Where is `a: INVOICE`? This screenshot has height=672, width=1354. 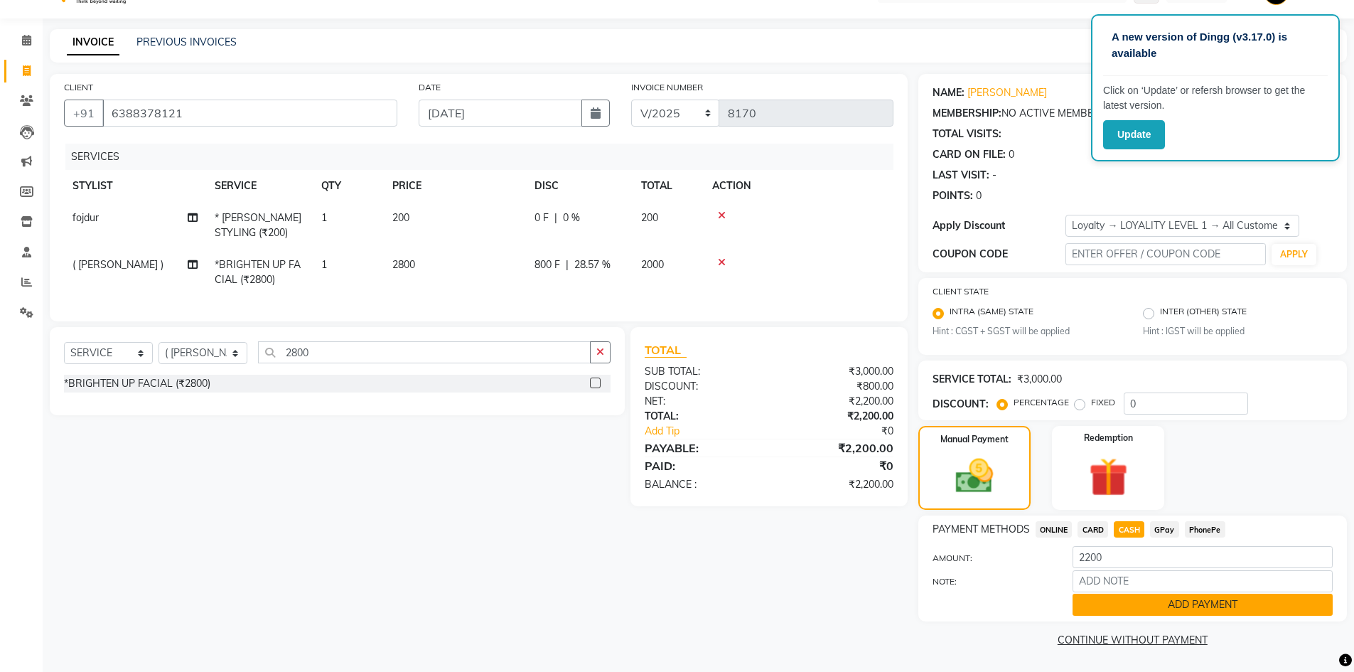 a: INVOICE is located at coordinates (93, 43).